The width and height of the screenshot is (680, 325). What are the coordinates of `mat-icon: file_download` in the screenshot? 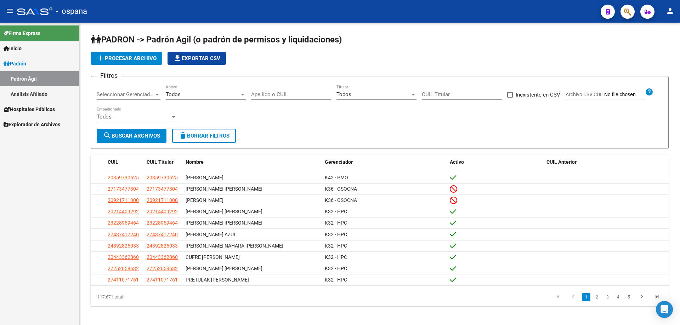 It's located at (177, 58).